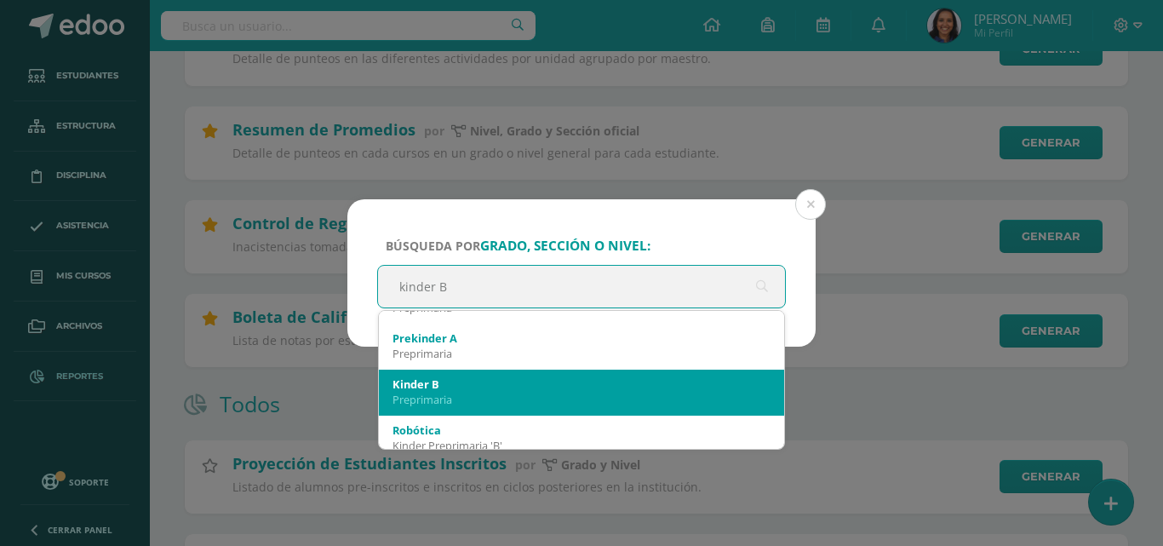 Image resolution: width=1163 pixels, height=546 pixels. Describe the element at coordinates (518, 245) in the screenshot. I see `span: Búsqueda por` at that location.